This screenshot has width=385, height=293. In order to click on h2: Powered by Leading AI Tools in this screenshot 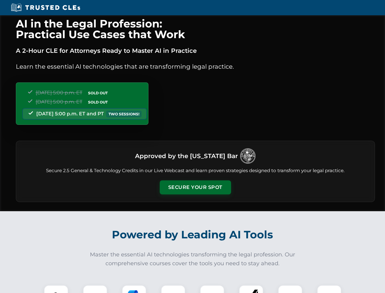, I will do `click(193, 234)`.